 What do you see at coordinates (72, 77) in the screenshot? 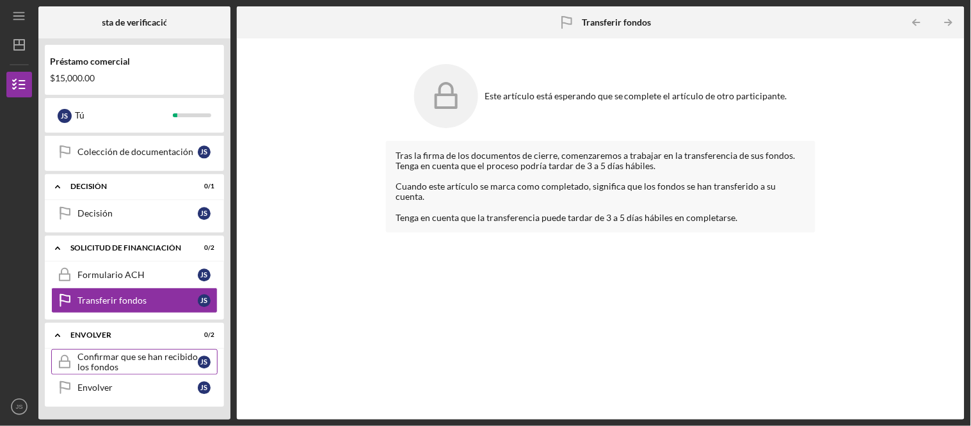
I see `font: $15,000.00` at bounding box center [72, 77].